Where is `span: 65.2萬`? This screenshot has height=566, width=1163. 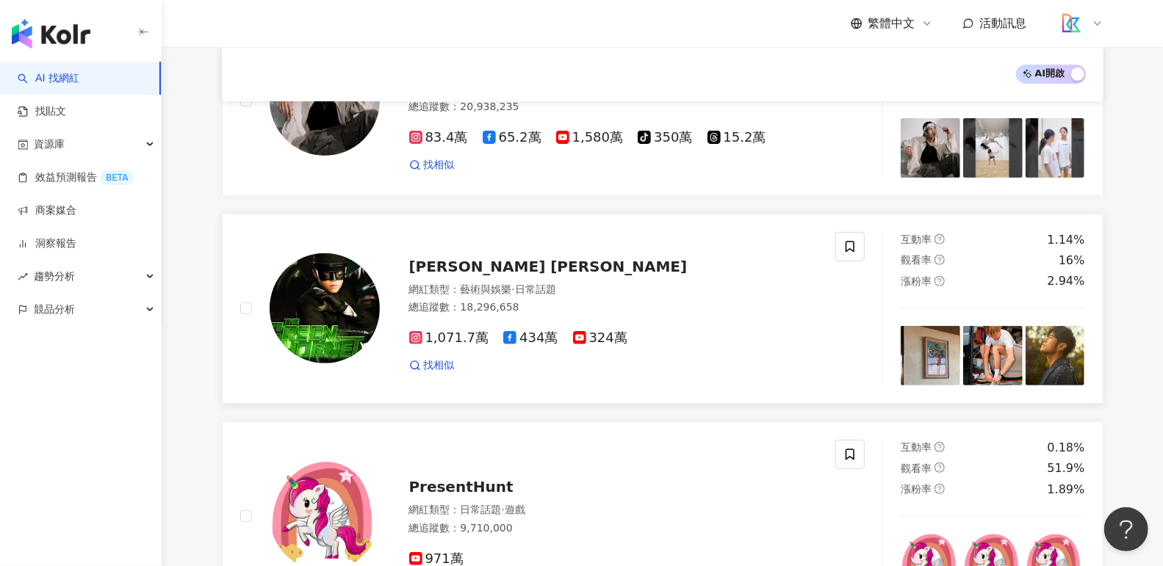
span: 65.2萬 is located at coordinates (512, 137).